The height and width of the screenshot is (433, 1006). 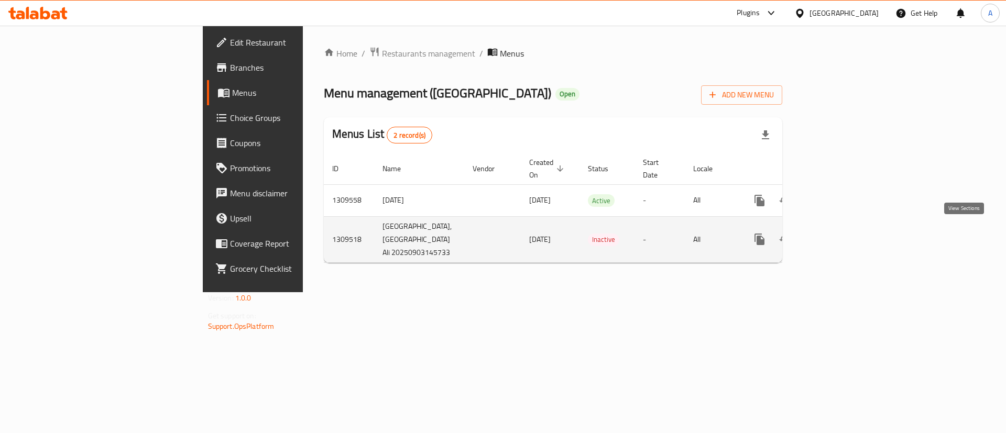 I want to click on a: Edit Restaurant, so click(x=289, y=42).